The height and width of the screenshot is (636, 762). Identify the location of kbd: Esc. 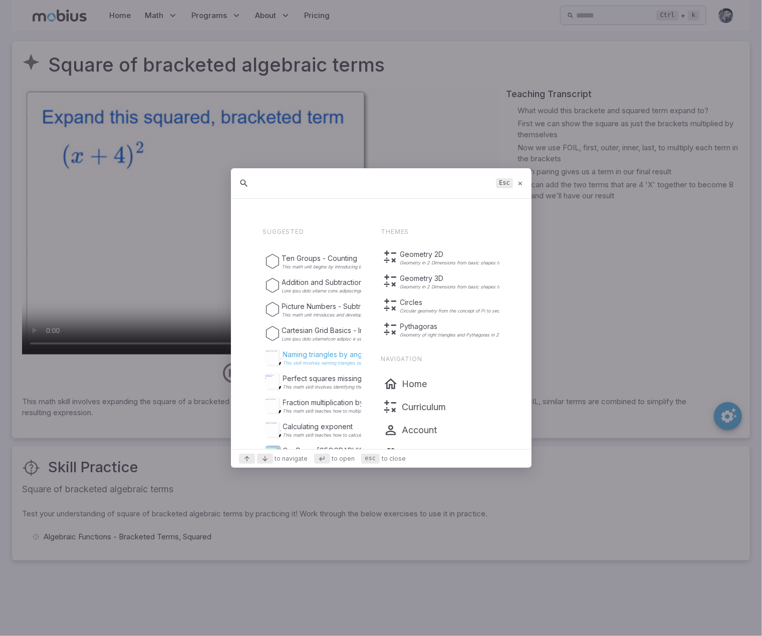
(504, 183).